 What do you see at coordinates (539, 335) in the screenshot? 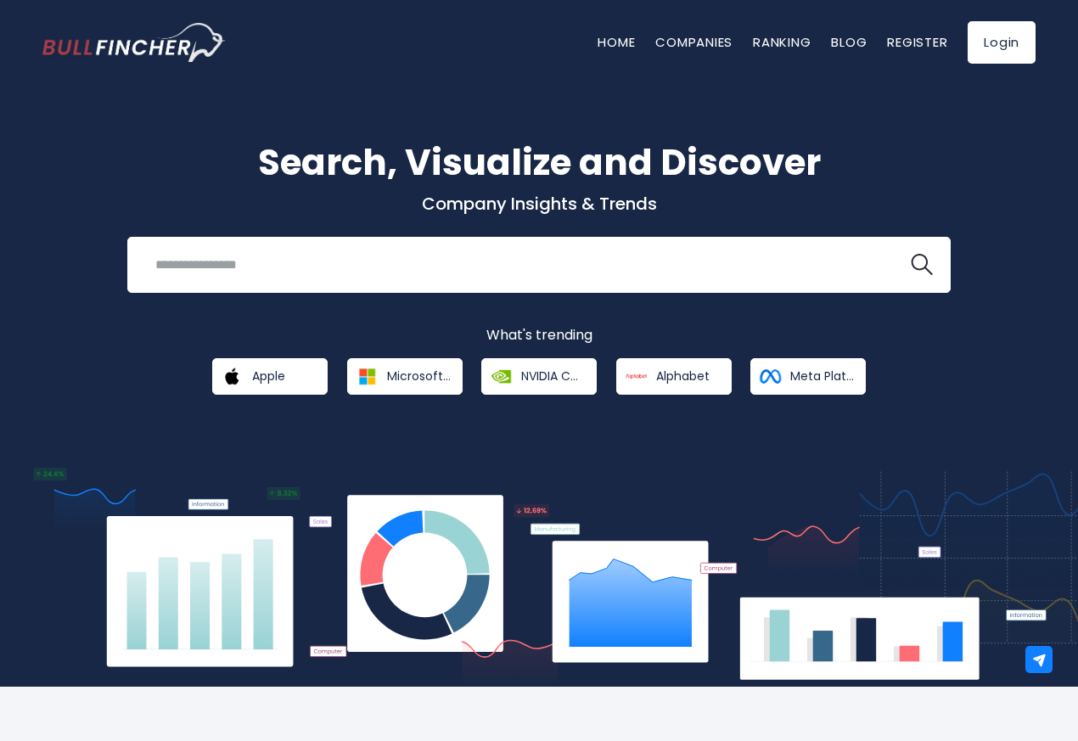
I see `p: What's trending` at bounding box center [539, 335].